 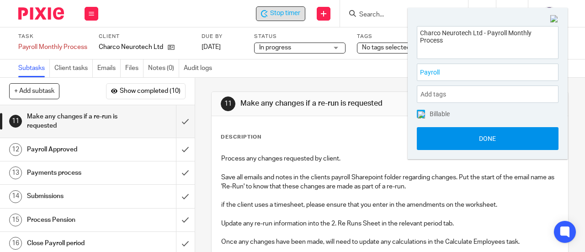 What do you see at coordinates (390, 182) in the screenshot?
I see `p: Save all emails and notes in the clients payroll Sharepoint folder regarding changes. Put the sta...` at bounding box center [390, 182].